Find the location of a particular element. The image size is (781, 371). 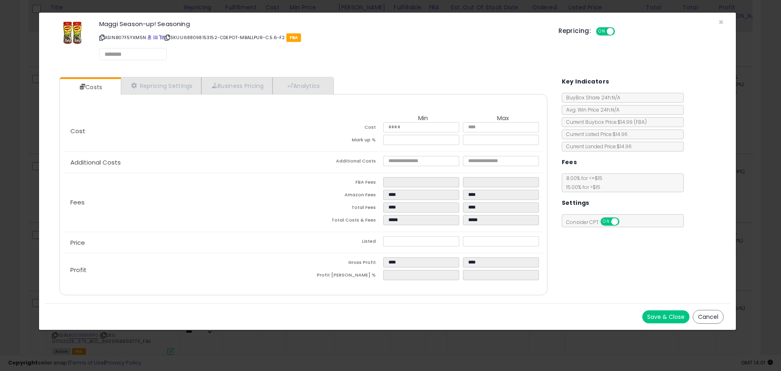

span: FBA is located at coordinates (294, 37).